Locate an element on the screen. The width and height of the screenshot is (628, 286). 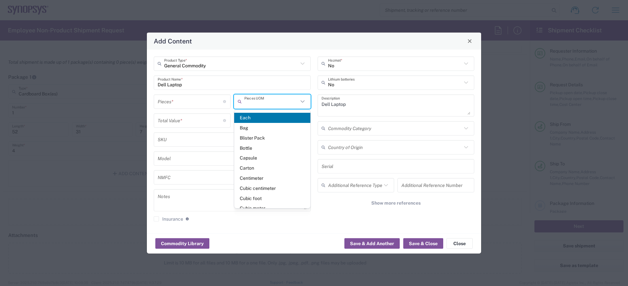
span: Show more references is located at coordinates (396, 203).